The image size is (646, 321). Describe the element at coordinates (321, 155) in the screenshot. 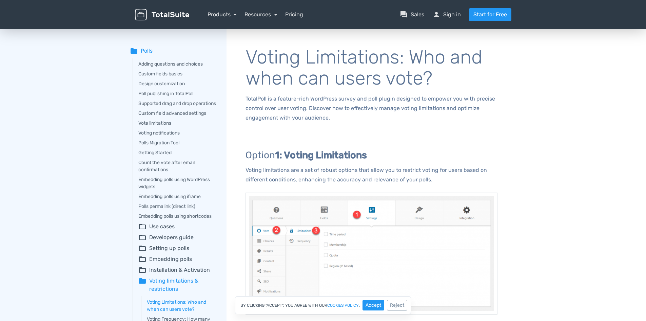

I see `b: 1: Voting Limitations` at that location.